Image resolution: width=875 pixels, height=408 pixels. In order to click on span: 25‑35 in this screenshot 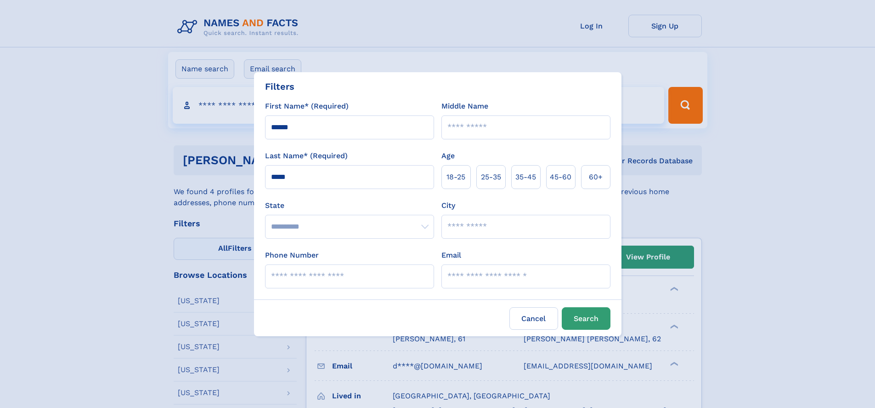, I will do `click(491, 177)`.